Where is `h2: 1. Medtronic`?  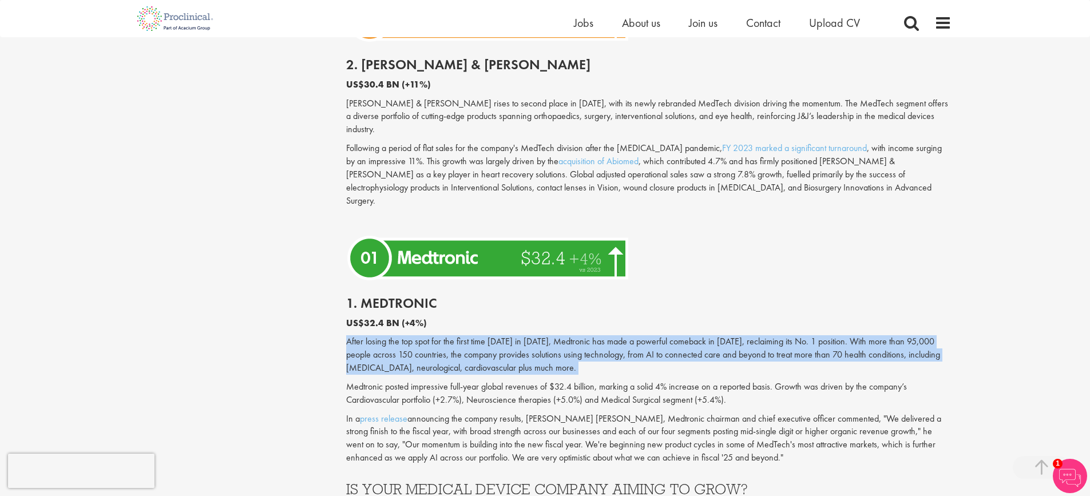 h2: 1. Medtronic is located at coordinates (649, 303).